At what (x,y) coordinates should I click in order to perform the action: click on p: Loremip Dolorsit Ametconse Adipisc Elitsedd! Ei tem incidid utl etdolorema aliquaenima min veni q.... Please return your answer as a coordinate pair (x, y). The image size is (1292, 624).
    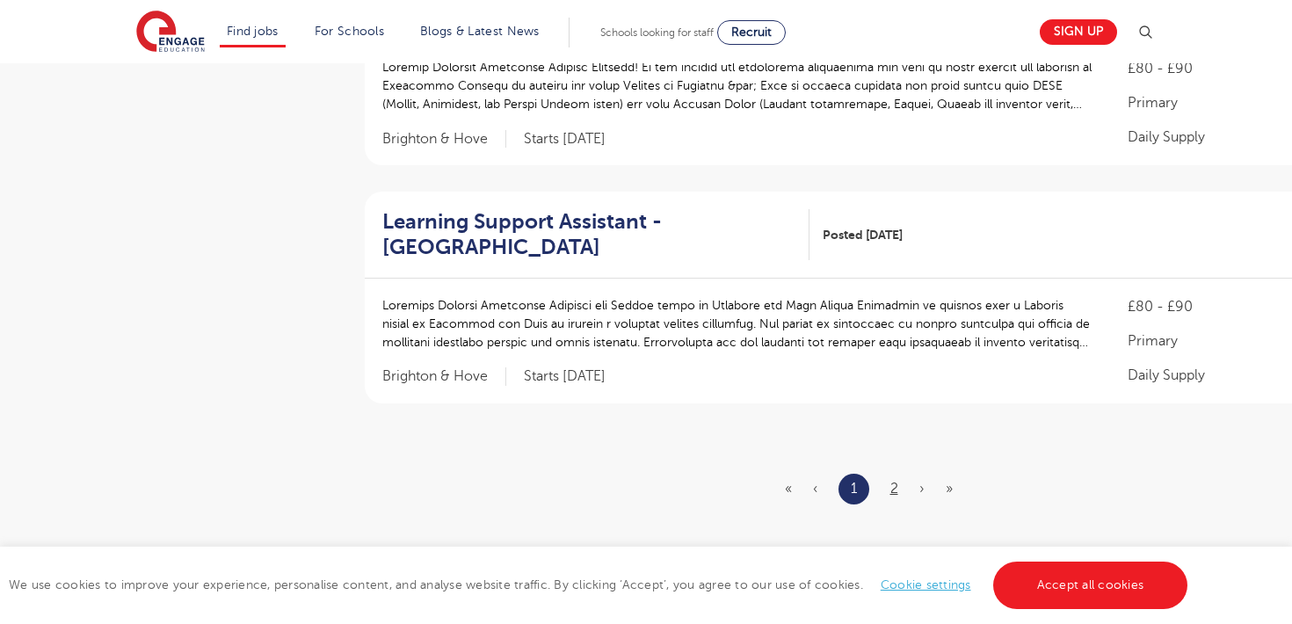
    Looking at the image, I should click on (737, 85).